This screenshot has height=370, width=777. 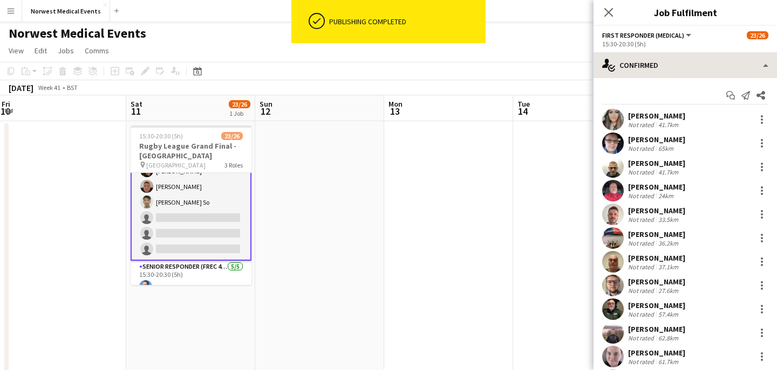 What do you see at coordinates (239, 113) in the screenshot?
I see `div: 1 Job` at bounding box center [239, 113].